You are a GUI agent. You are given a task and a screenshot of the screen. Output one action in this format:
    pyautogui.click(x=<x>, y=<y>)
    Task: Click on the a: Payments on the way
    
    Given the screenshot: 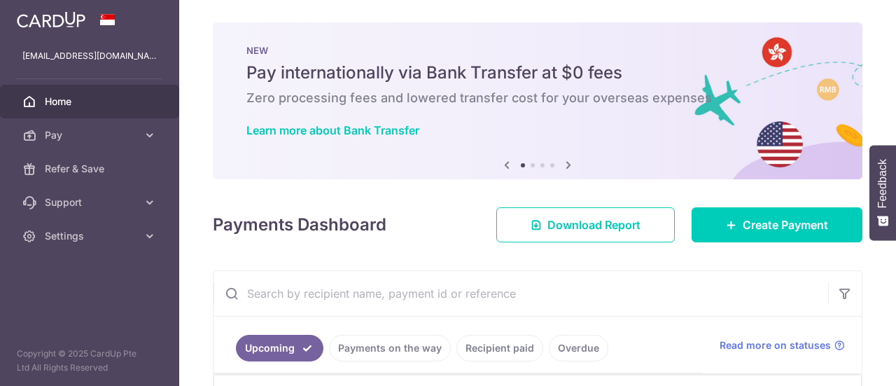 What is the action you would take?
    pyautogui.click(x=390, y=348)
    